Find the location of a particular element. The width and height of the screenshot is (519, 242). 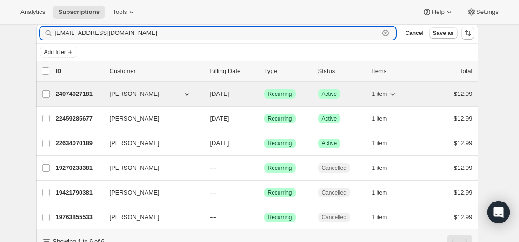

span: Analytics is located at coordinates (33, 12).